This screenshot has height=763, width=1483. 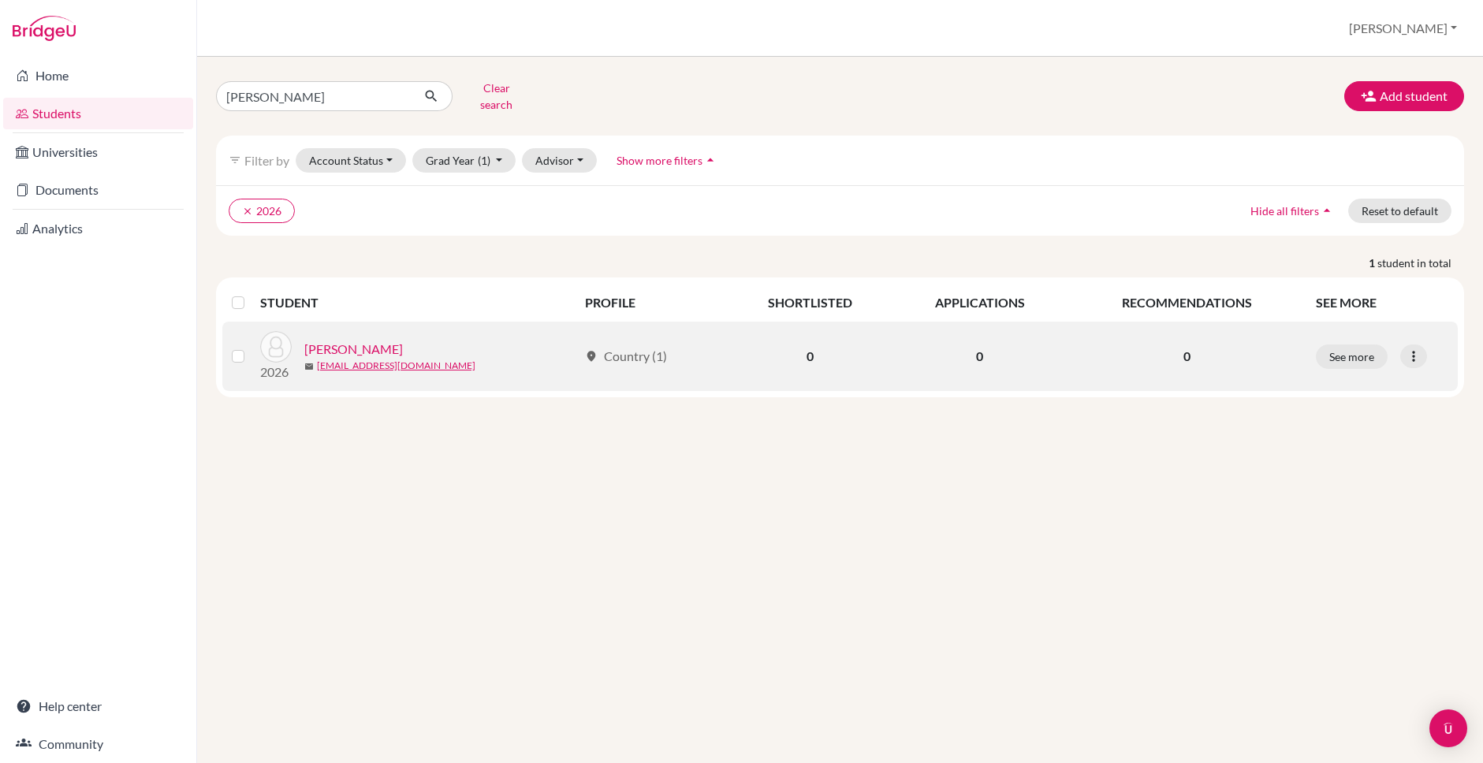 What do you see at coordinates (262, 211) in the screenshot?
I see `button: clear2026` at bounding box center [262, 211].